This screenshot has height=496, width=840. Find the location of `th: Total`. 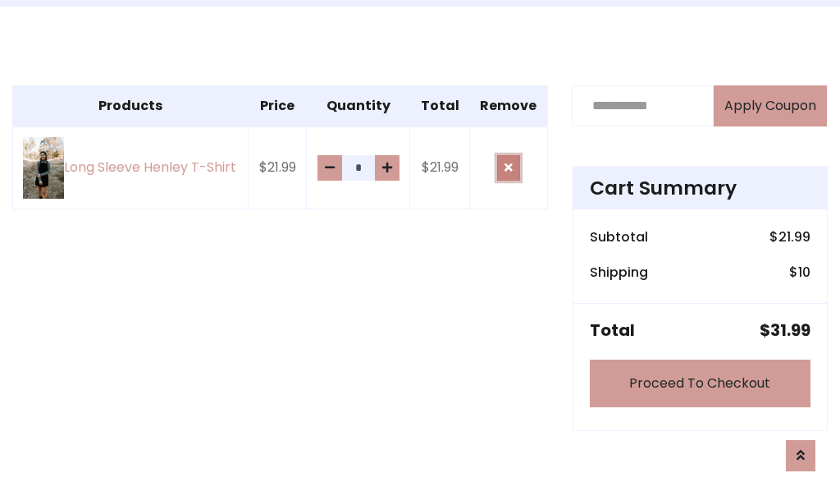

th: Total is located at coordinates (440, 106).